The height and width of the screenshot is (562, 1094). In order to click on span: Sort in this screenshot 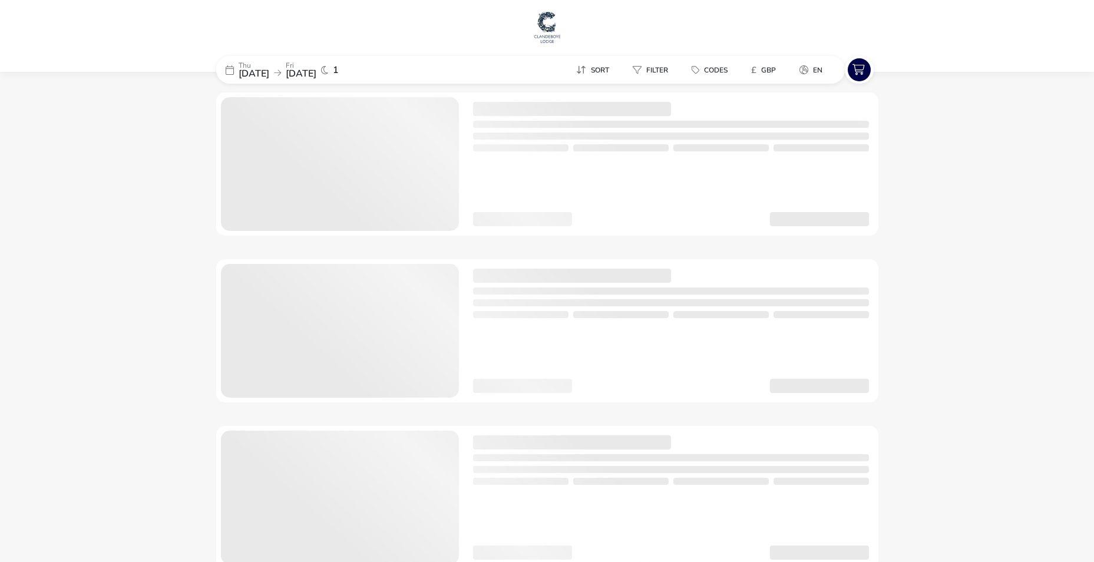, I will do `click(600, 70)`.